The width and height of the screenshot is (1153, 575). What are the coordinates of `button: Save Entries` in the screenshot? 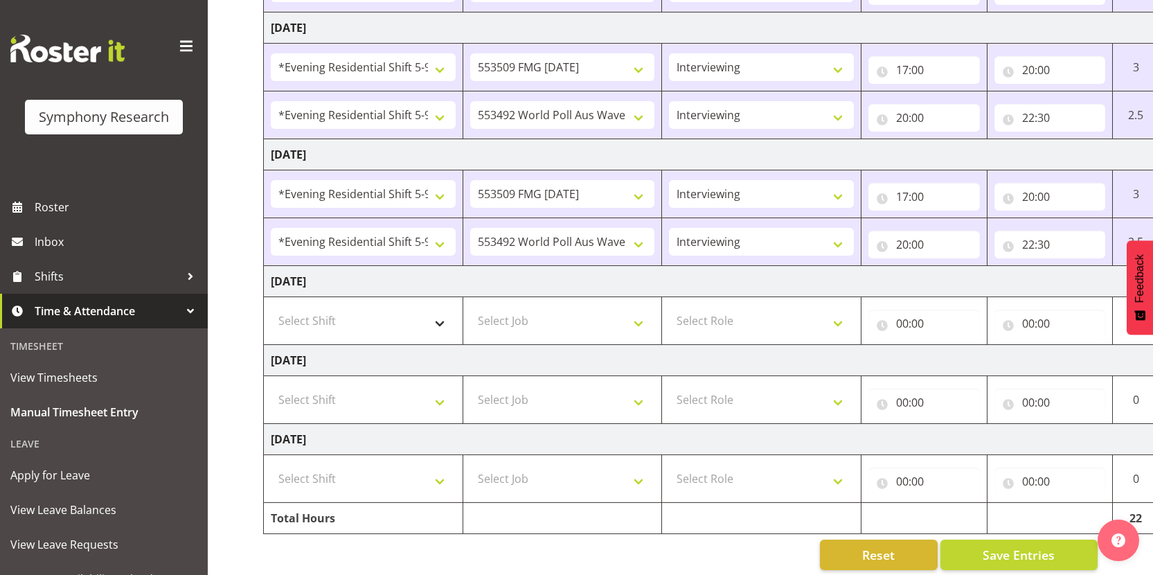 It's located at (1018, 555).